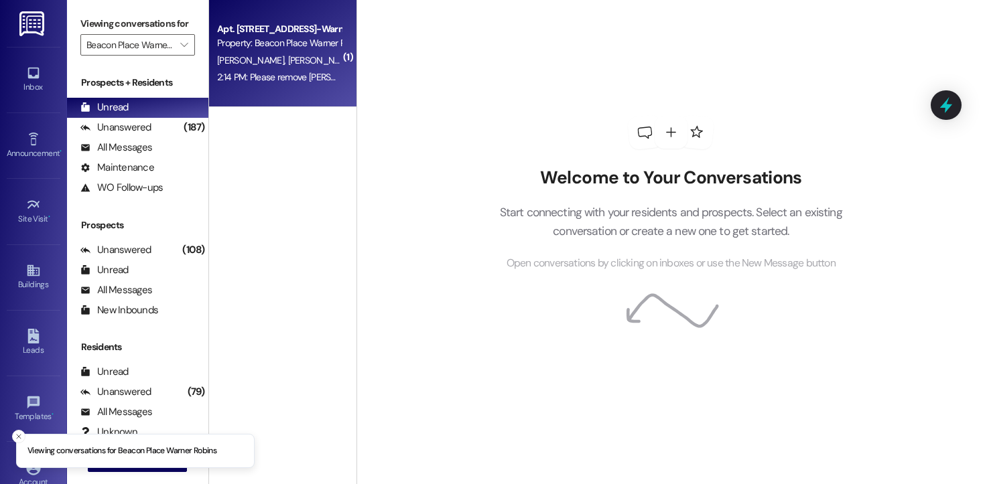  I want to click on span: Open conversations by clicking on inboxes or use the New Message button, so click(671, 263).